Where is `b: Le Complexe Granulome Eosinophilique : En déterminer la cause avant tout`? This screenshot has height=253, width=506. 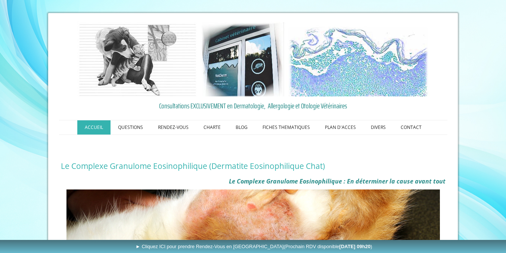 b: Le Complexe Granulome Eosinophilique : En déterminer la cause avant tout is located at coordinates (337, 181).